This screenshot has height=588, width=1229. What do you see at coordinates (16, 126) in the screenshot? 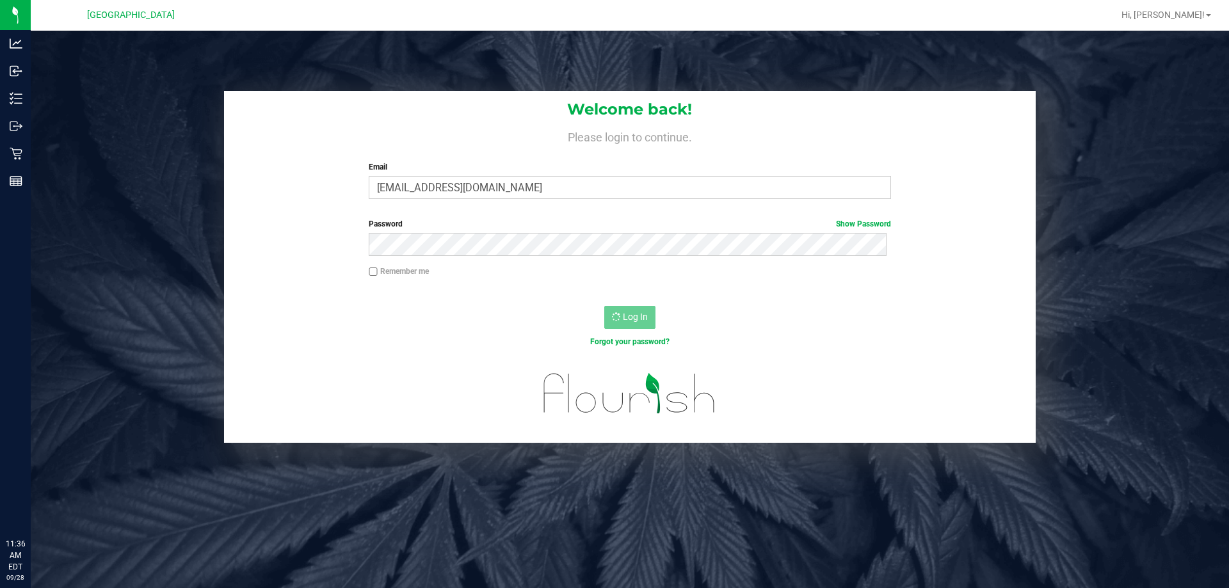
I see `inline-svg: Outbound` at bounding box center [16, 126].